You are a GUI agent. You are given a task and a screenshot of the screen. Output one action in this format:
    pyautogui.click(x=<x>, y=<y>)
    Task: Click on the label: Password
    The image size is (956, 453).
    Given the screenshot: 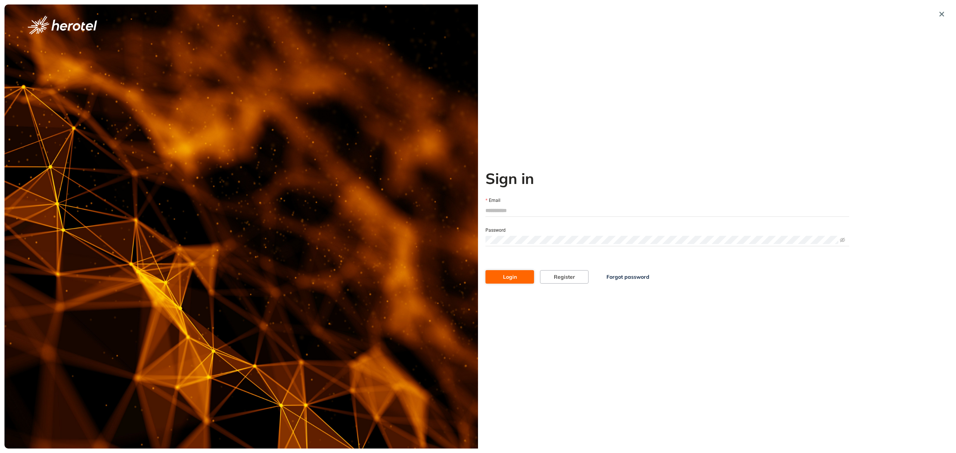 What is the action you would take?
    pyautogui.click(x=495, y=230)
    